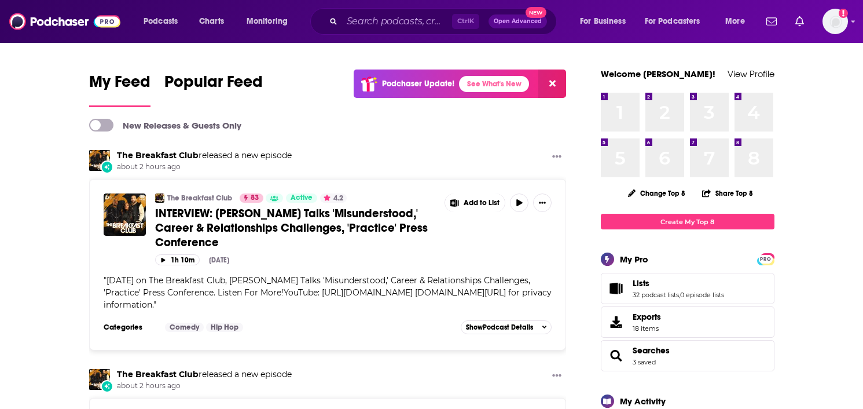  Describe the element at coordinates (602, 21) in the screenshot. I see `span: For Business` at that location.